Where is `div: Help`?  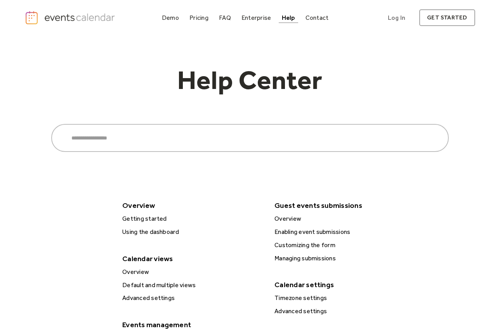 div: Help is located at coordinates (289, 17).